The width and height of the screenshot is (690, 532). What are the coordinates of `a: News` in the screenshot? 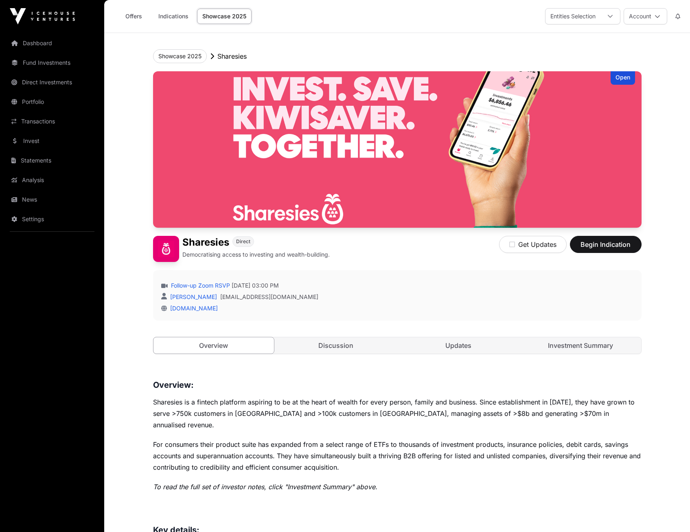 It's located at (52, 200).